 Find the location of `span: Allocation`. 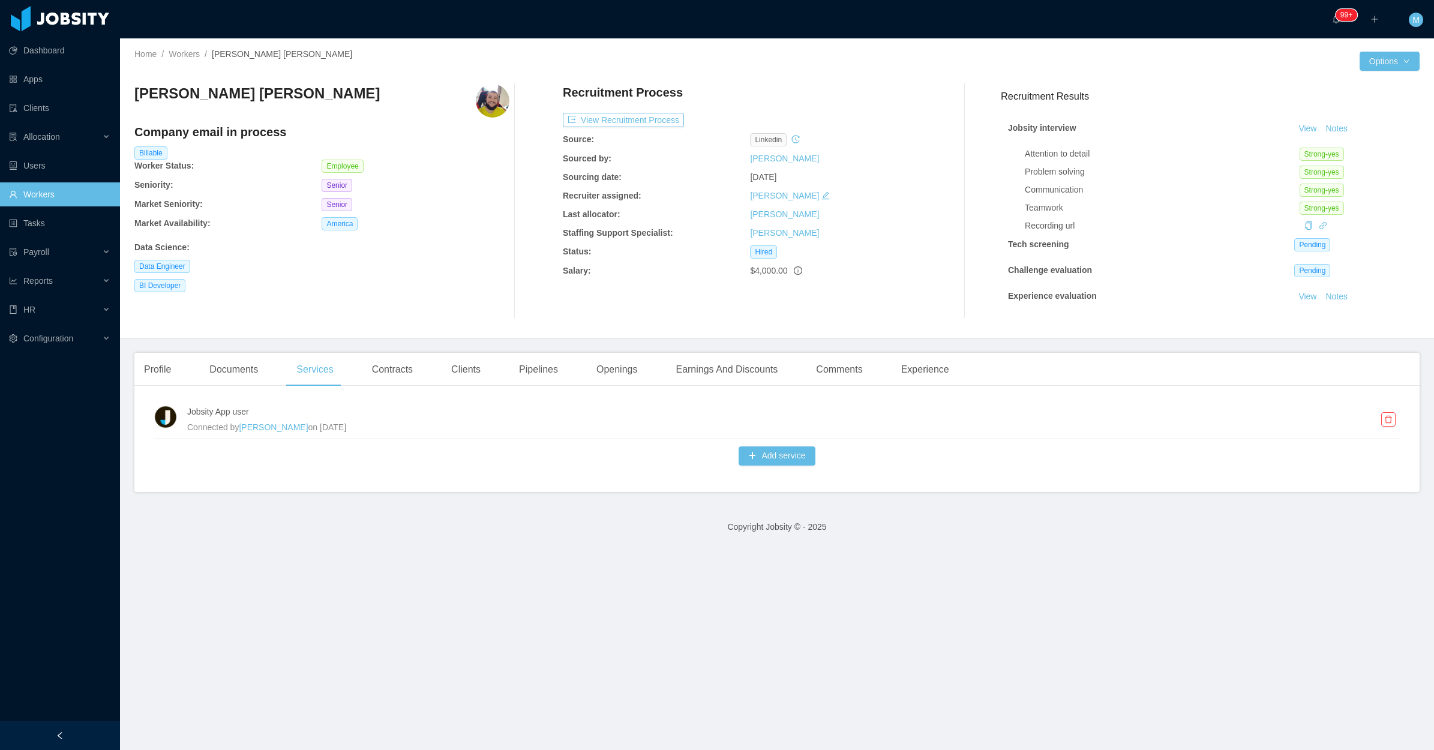

span: Allocation is located at coordinates (41, 137).